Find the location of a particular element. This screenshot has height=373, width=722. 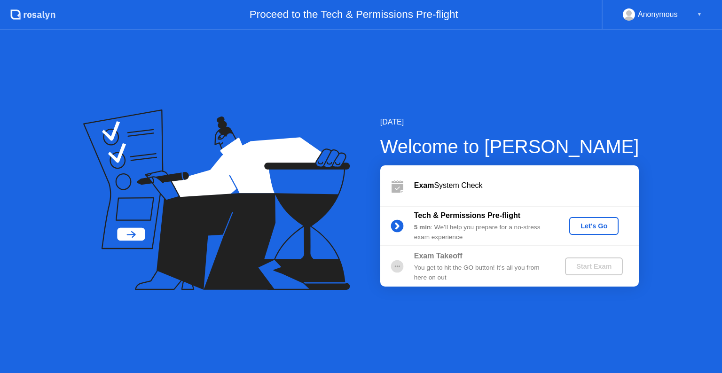

div: Anonymous is located at coordinates (658, 15).